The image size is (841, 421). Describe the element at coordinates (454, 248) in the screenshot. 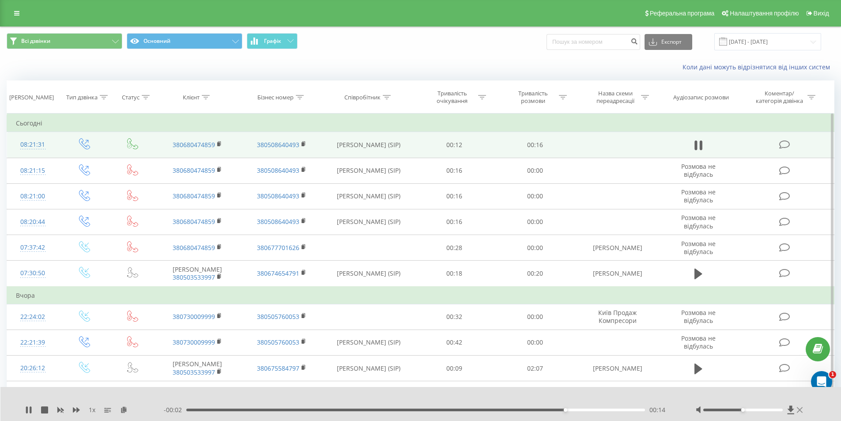

I see `td: 00:28` at that location.